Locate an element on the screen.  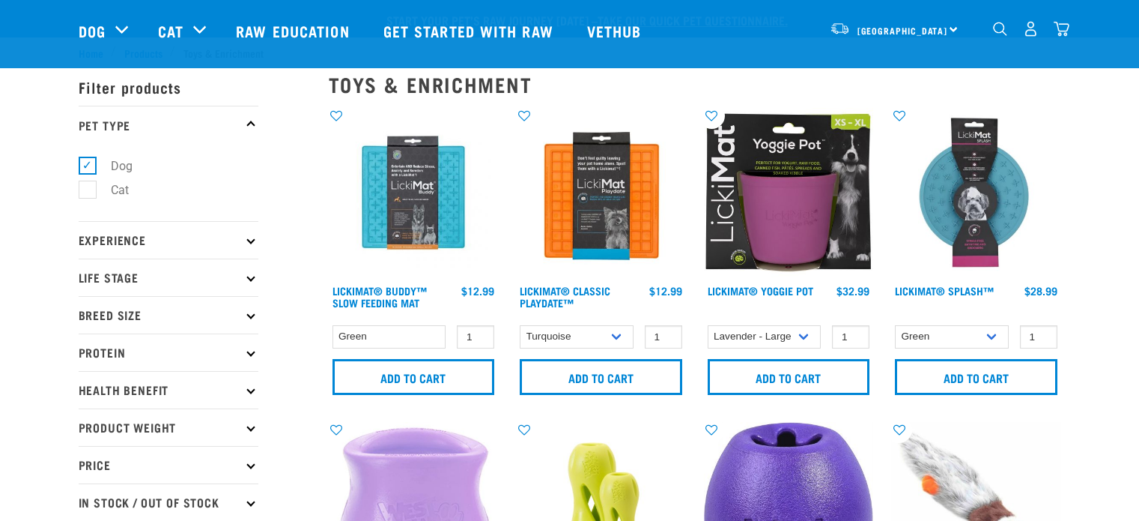
p: Price is located at coordinates (169, 464).